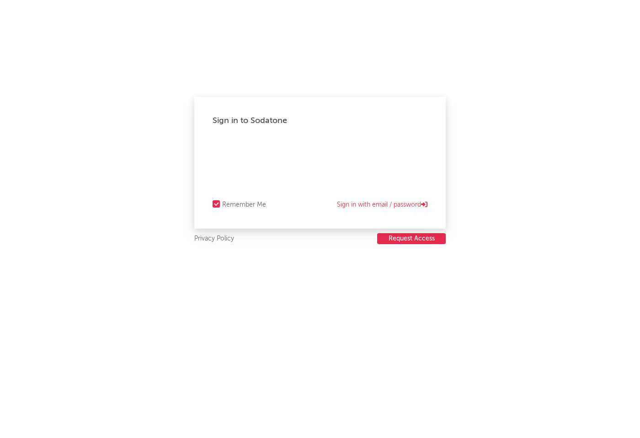  Describe the element at coordinates (412, 239) in the screenshot. I see `button: Request Access` at that location.